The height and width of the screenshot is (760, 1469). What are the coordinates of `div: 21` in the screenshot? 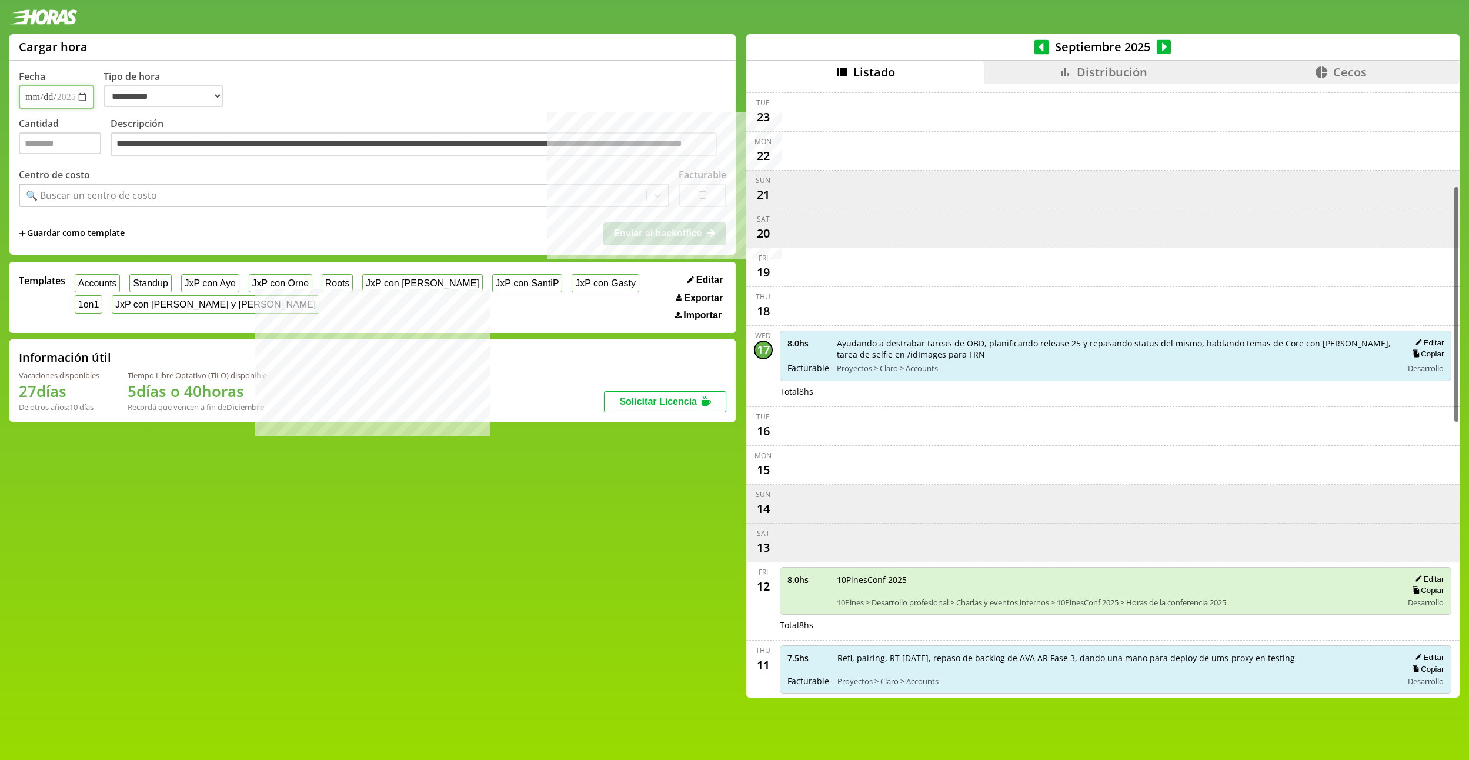 It's located at (763, 195).